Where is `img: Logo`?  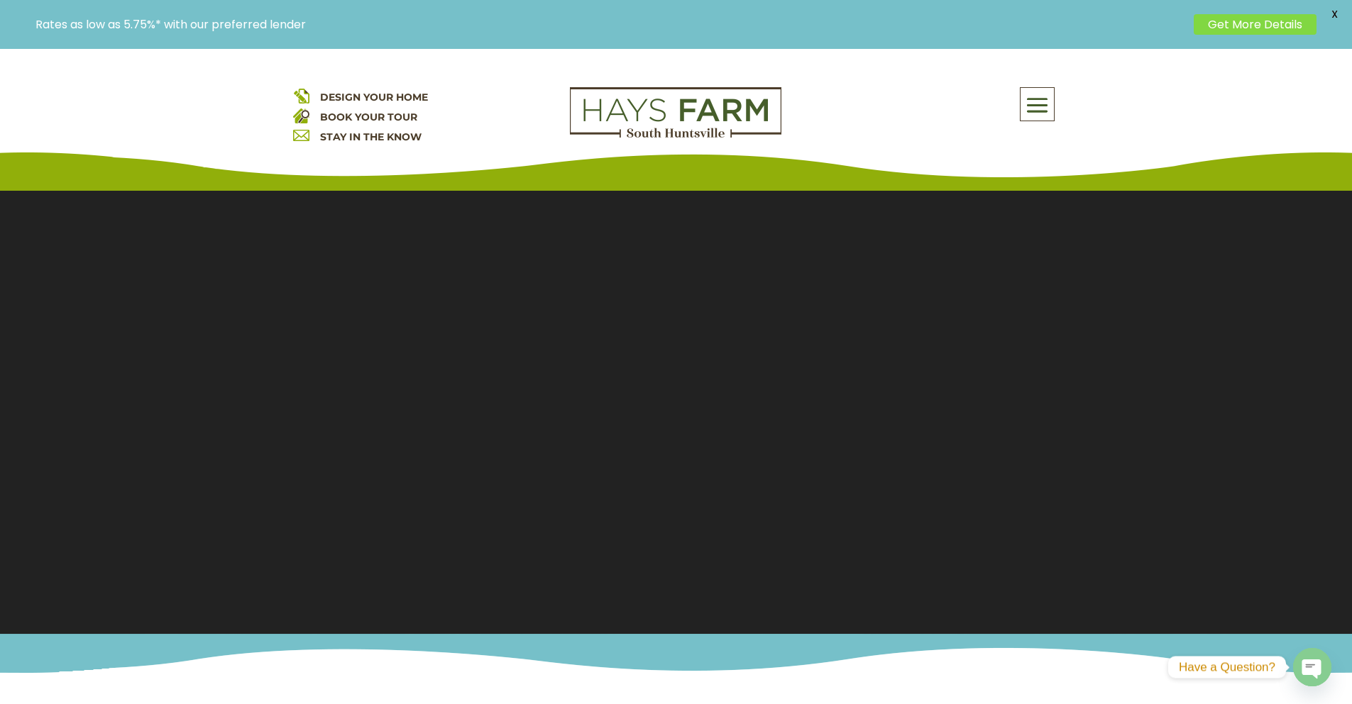
img: Logo is located at coordinates (675, 113).